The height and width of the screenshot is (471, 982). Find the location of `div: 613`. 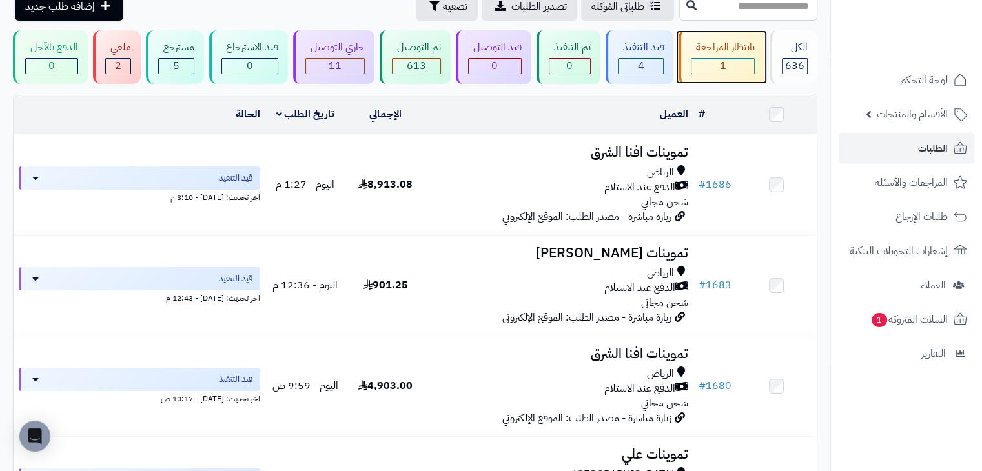

div: 613 is located at coordinates (416, 66).